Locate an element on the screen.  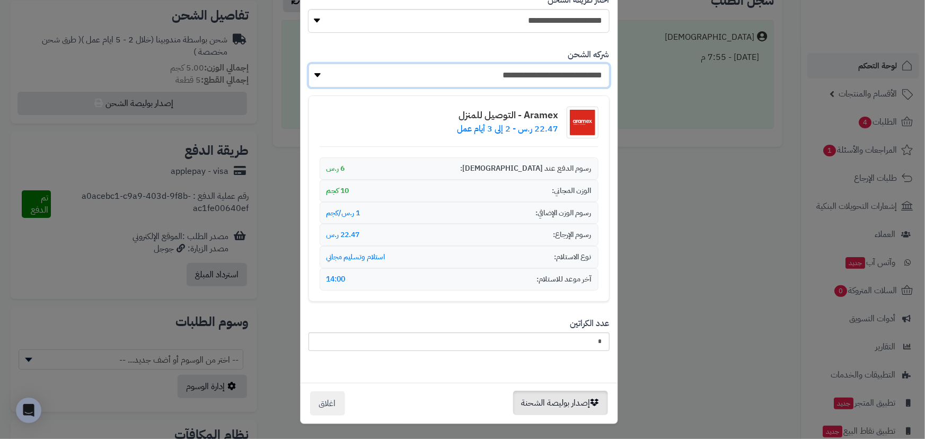
p: 22.47 ر.س - 2 إلى 3 أيام عمل is located at coordinates (508, 129).